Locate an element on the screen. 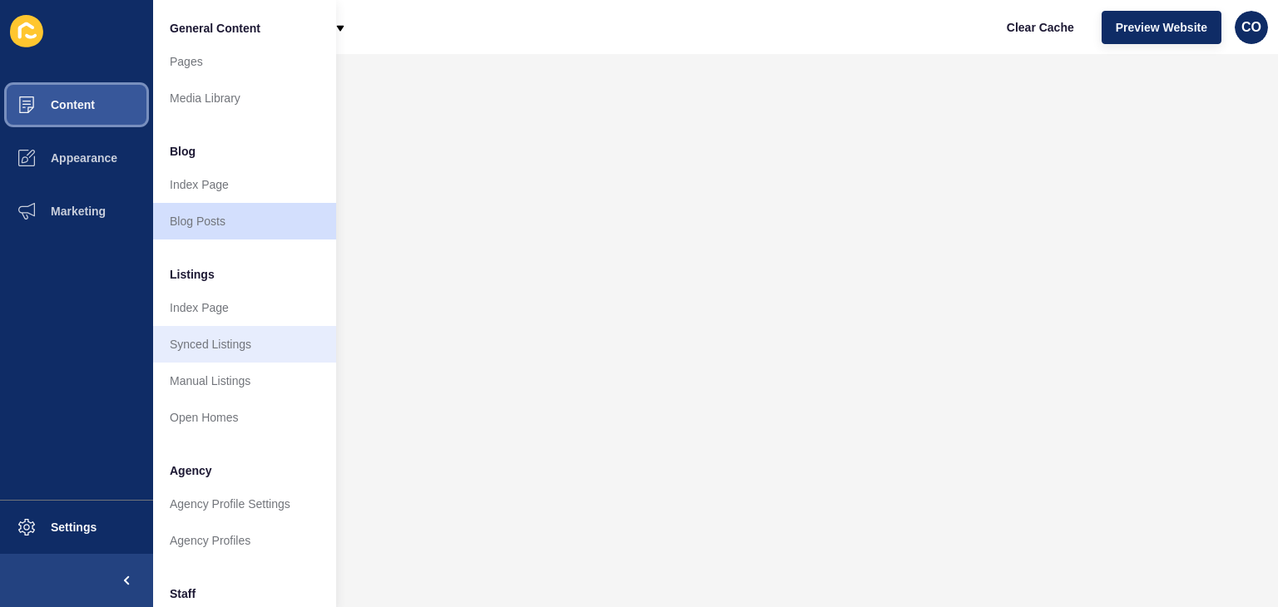 The image size is (1278, 607). span: Blog is located at coordinates (182, 151).